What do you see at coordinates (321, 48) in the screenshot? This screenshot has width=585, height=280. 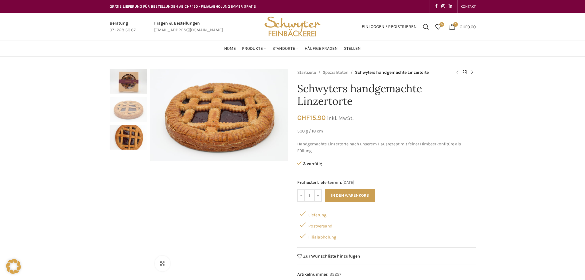 I see `span: Häufige Fragen` at bounding box center [321, 48].